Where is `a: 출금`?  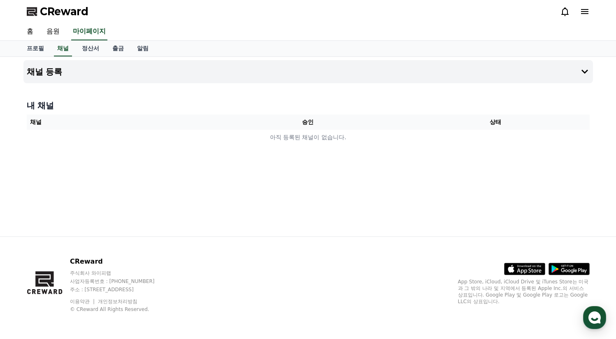
a: 출금 is located at coordinates (118, 49).